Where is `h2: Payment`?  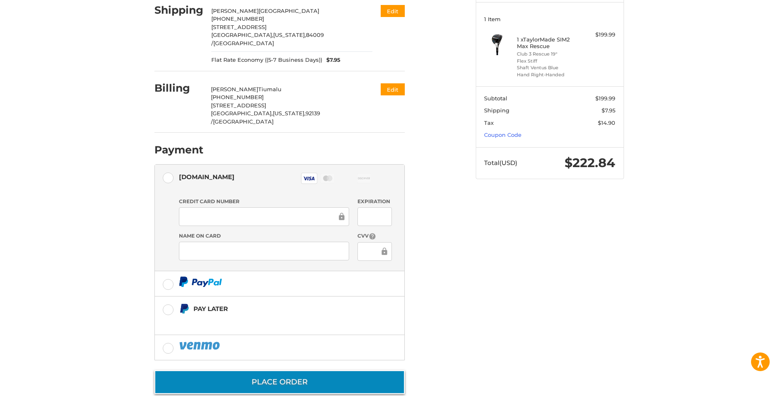
h2: Payment is located at coordinates (179, 150).